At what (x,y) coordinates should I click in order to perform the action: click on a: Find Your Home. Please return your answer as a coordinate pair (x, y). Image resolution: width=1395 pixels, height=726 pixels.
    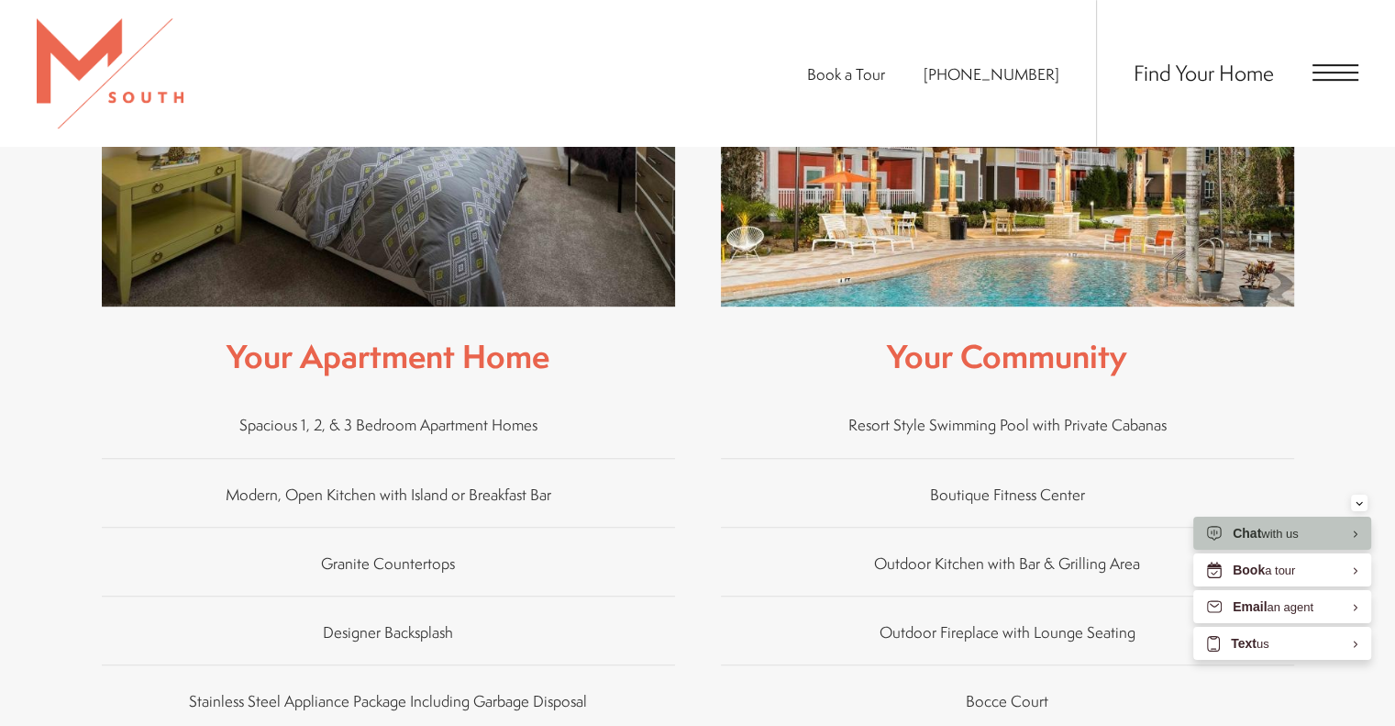
    Looking at the image, I should click on (1204, 72).